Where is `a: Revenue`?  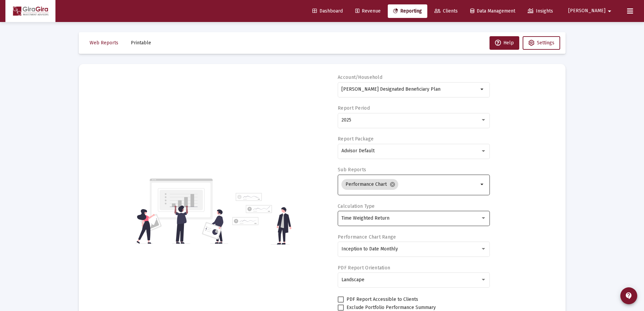 a: Revenue is located at coordinates (368, 11).